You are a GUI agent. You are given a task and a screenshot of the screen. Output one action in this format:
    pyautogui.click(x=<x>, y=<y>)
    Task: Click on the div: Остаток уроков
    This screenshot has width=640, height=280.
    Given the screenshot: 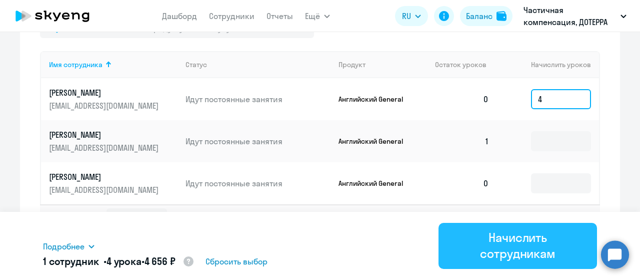 What is the action you would take?
    pyautogui.click(x=466, y=65)
    